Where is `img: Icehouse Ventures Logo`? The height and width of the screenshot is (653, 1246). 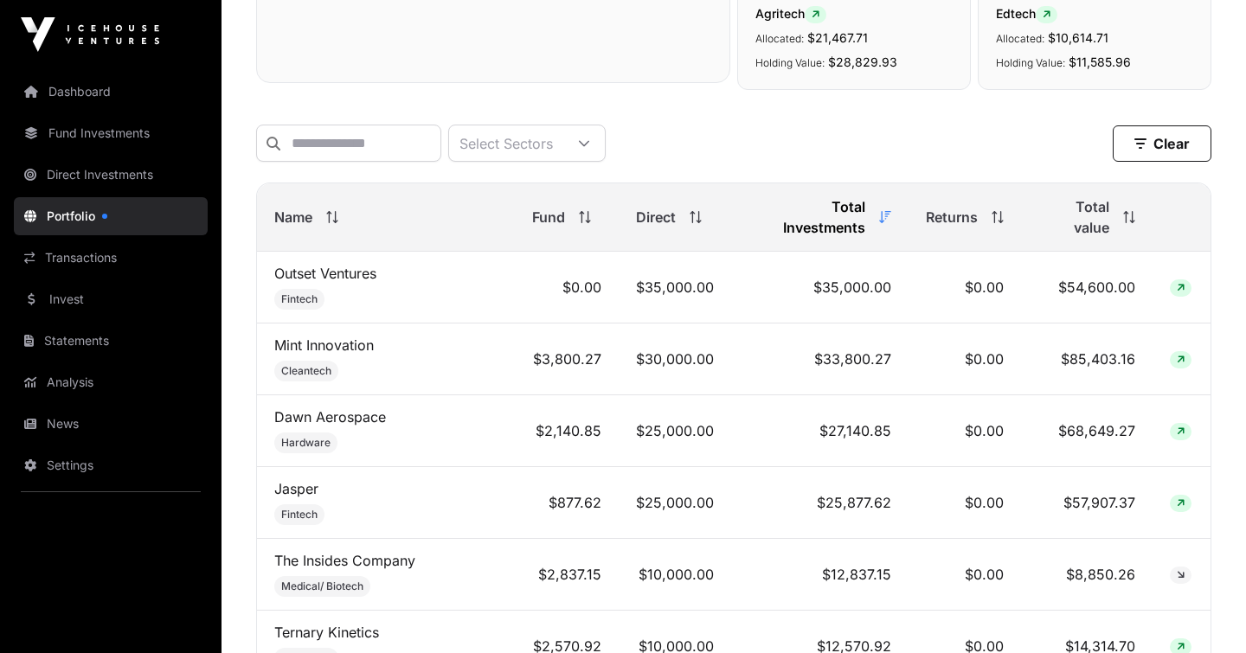 img: Icehouse Ventures Logo is located at coordinates (90, 35).